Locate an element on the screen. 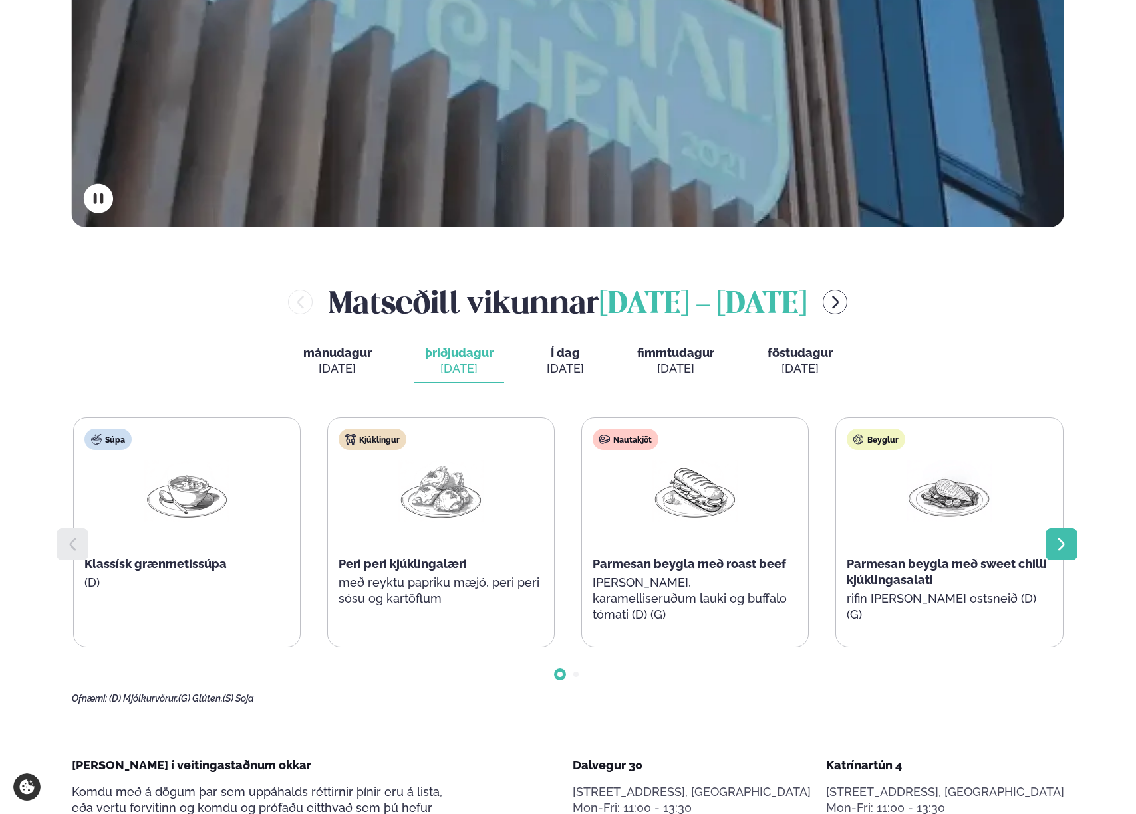 This screenshot has height=814, width=1136. span: Parmesan beygla með sweet chilli kjúklingasalati is located at coordinates (946, 572).